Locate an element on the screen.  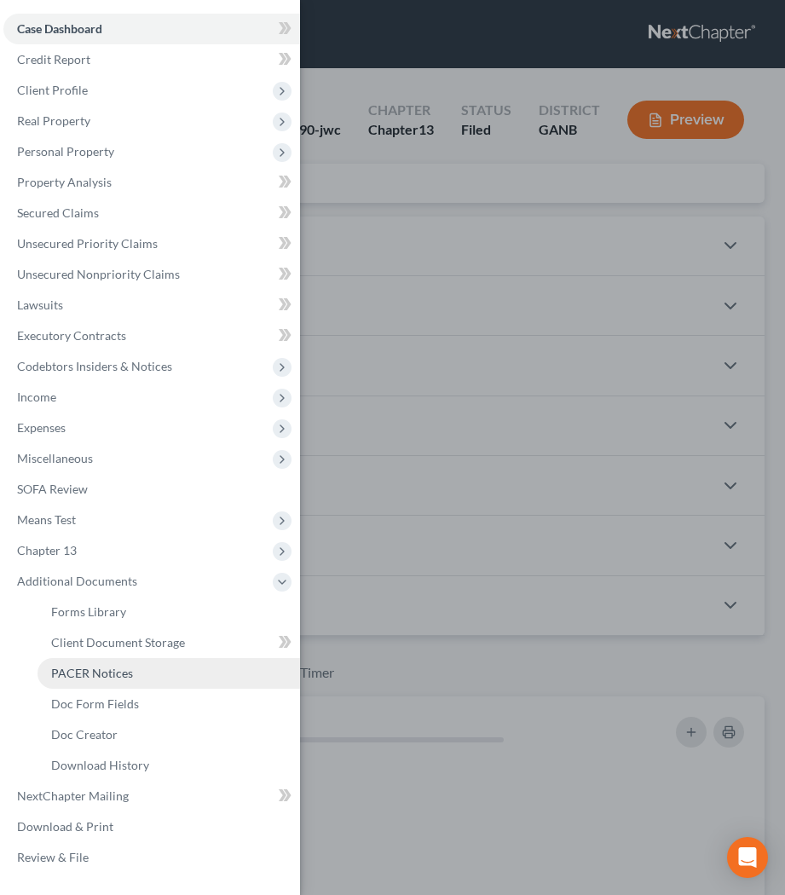
span: Chapter 13 is located at coordinates (47, 550).